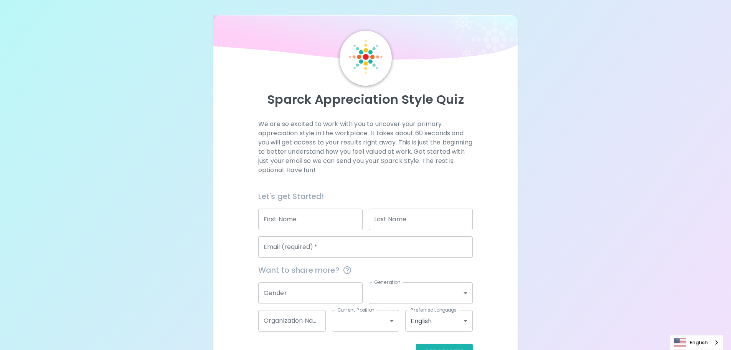  What do you see at coordinates (697, 342) in the screenshot?
I see `div: Language` at bounding box center [697, 342].